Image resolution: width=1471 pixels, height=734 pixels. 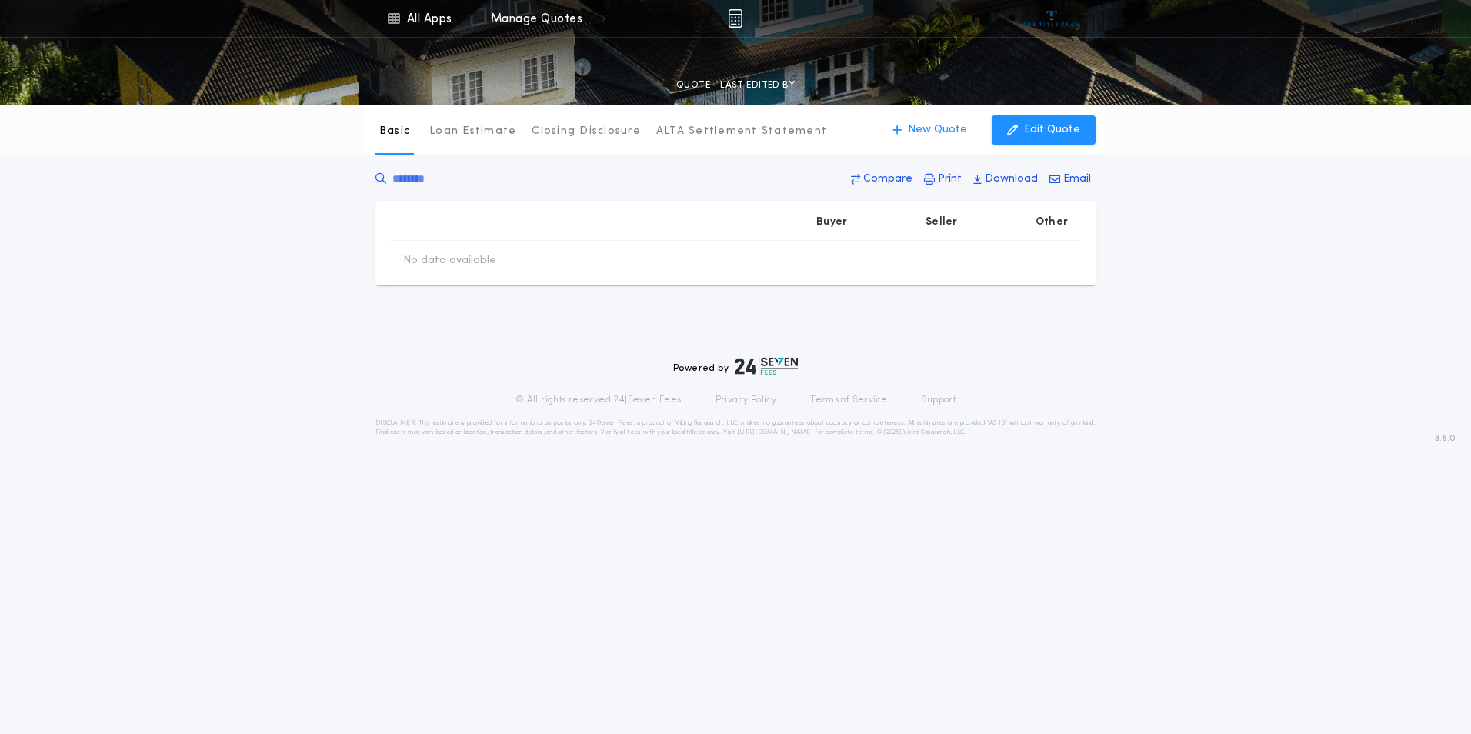 I want to click on div: Powered by, so click(x=736, y=366).